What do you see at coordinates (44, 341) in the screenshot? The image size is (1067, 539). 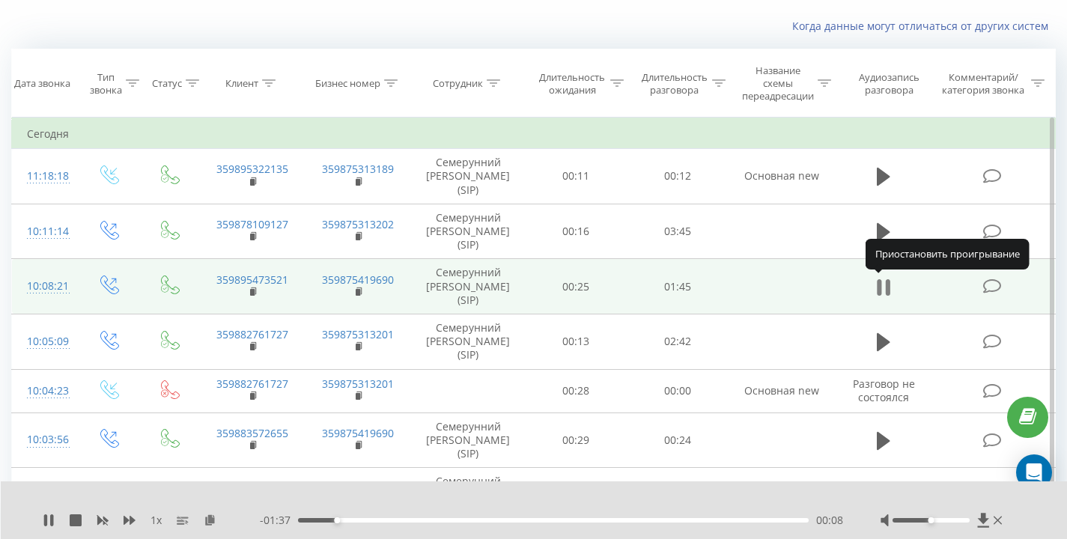 I see `div: 10:05:09` at bounding box center [44, 341].